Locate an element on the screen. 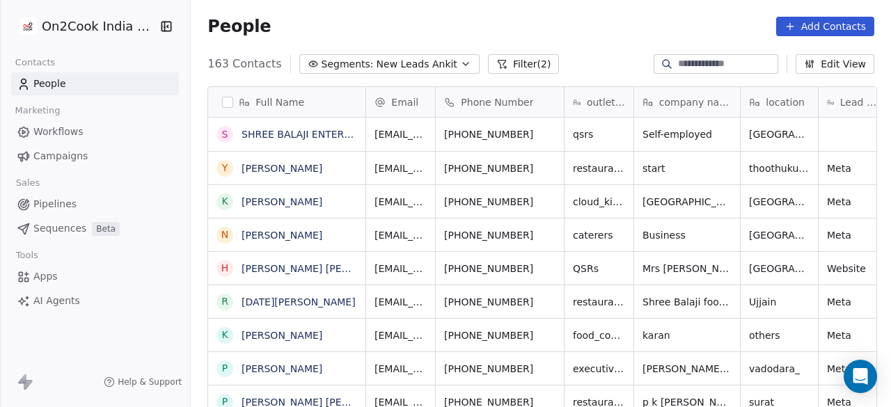 This screenshot has width=891, height=407. span: Ujjain is located at coordinates (779, 302).